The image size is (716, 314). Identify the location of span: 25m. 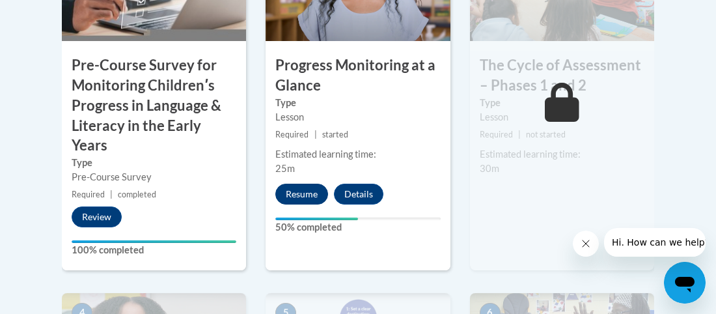
(285, 168).